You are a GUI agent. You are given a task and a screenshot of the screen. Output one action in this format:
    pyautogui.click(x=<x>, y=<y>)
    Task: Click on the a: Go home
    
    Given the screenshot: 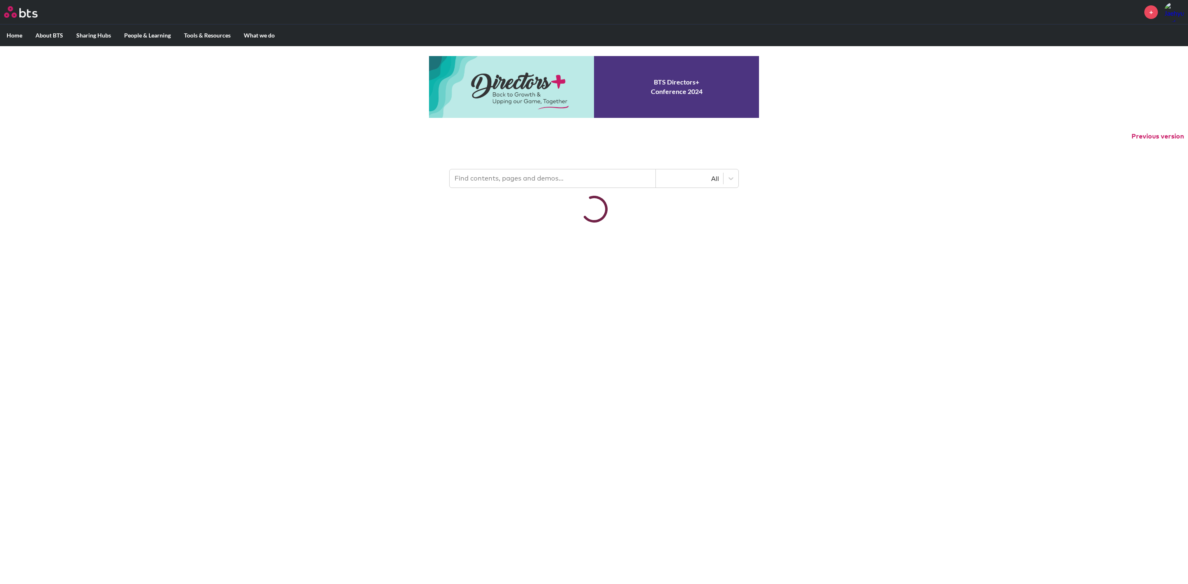 What is the action you would take?
    pyautogui.click(x=28, y=12)
    